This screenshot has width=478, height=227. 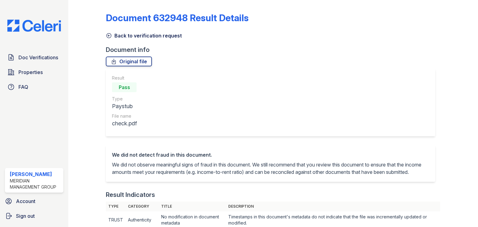 I want to click on a: Original file, so click(x=129, y=62).